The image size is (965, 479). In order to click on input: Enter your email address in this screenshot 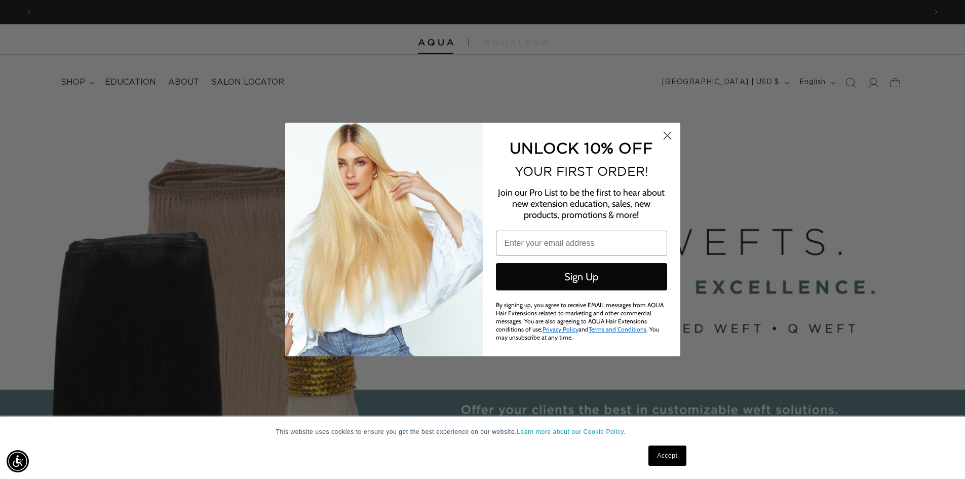, I will do `click(582, 243)`.